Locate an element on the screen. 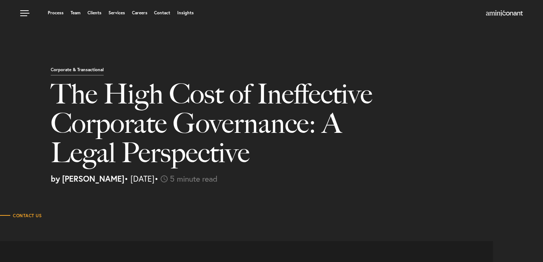 The image size is (543, 262). a: Careers is located at coordinates (140, 13).